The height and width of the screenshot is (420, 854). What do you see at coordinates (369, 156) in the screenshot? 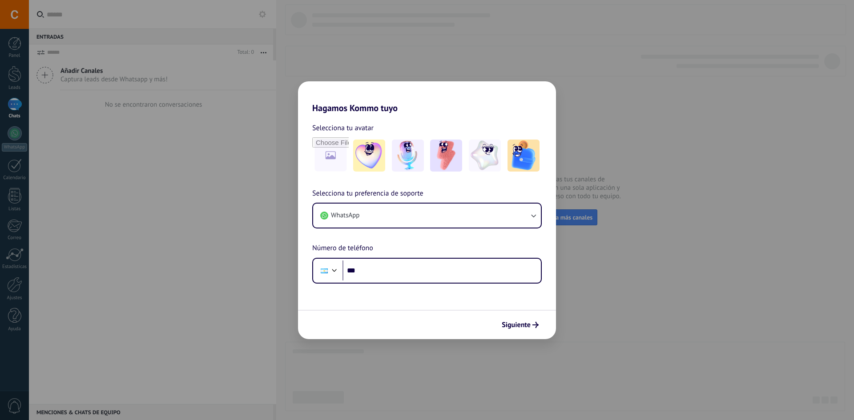
I see `img: -1.jpeg` at bounding box center [369, 156].